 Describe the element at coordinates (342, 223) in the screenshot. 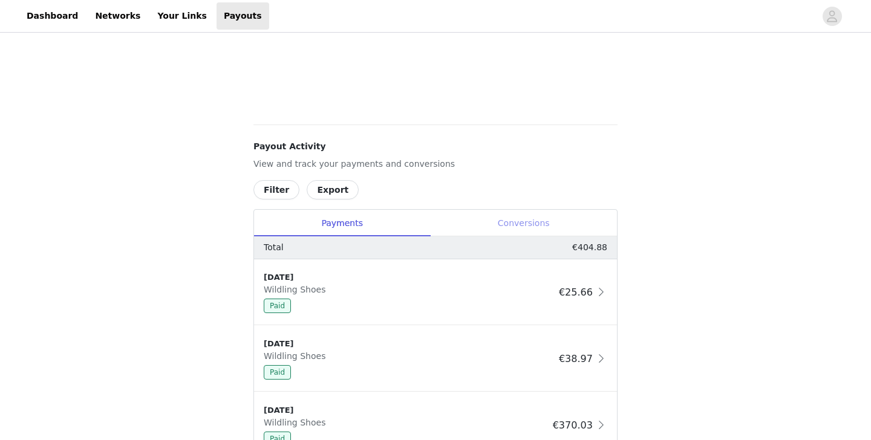

I see `div: Payments` at that location.